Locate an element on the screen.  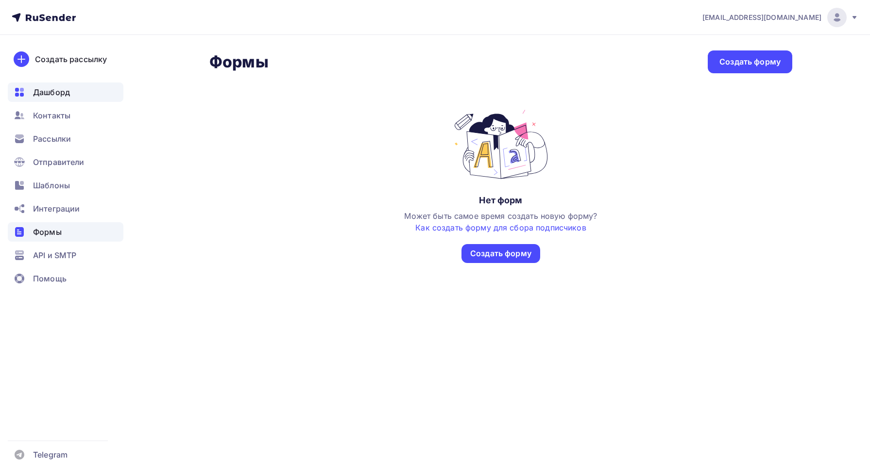
span: Может быть самое время создать новую форму? is located at coordinates (500, 222).